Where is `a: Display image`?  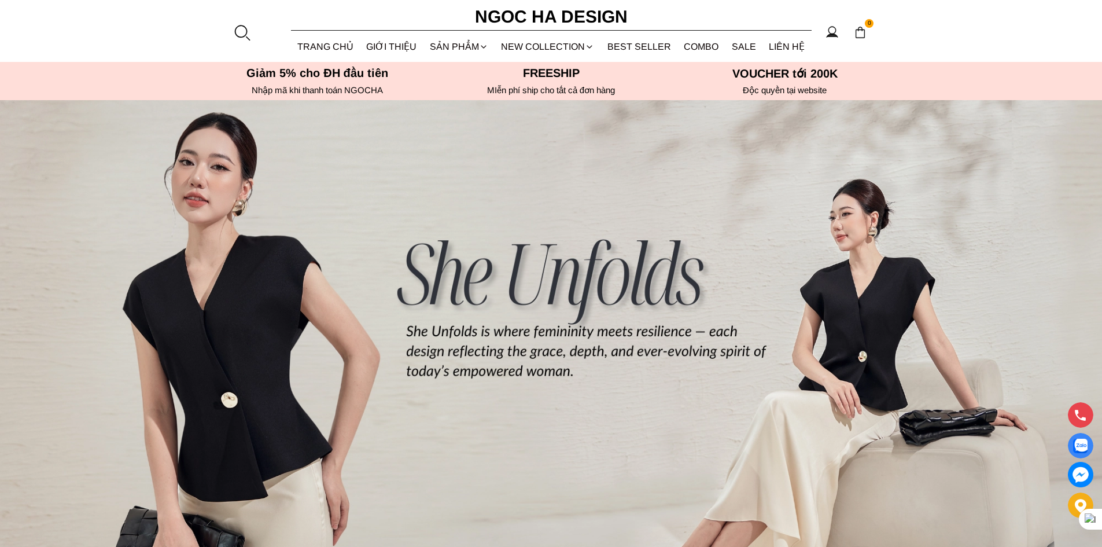
a: Display image is located at coordinates (1080, 445).